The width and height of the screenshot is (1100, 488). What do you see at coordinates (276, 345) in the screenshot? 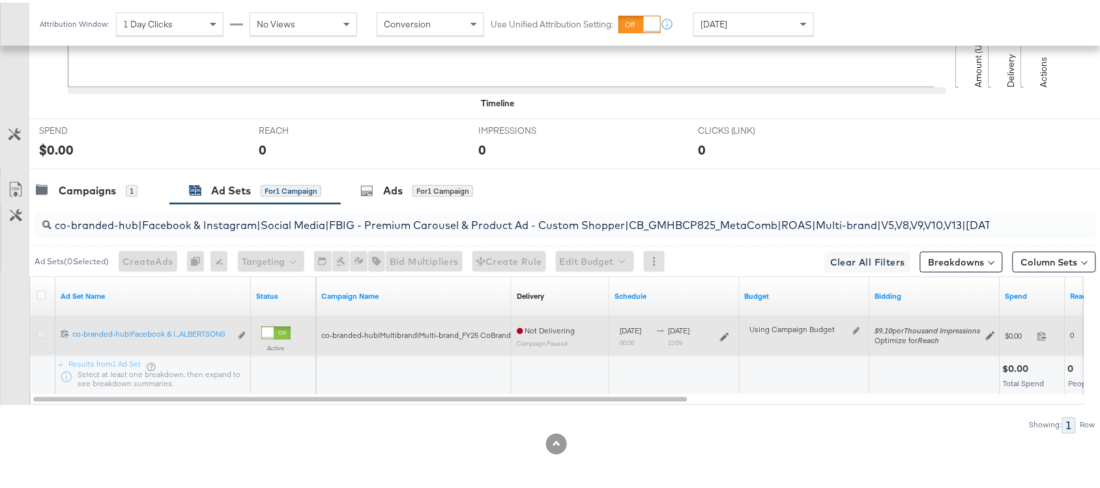
I see `label: Active` at bounding box center [276, 345].